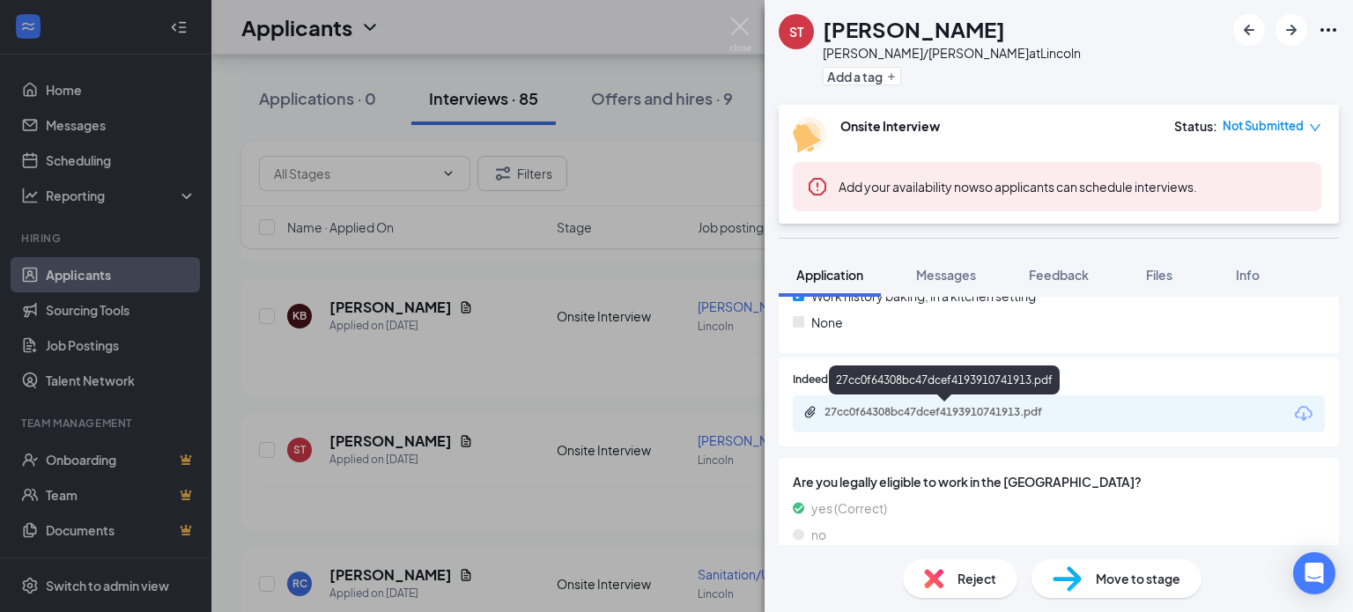  What do you see at coordinates (908, 187) in the screenshot?
I see `button: Add your availability now` at bounding box center [908, 187].